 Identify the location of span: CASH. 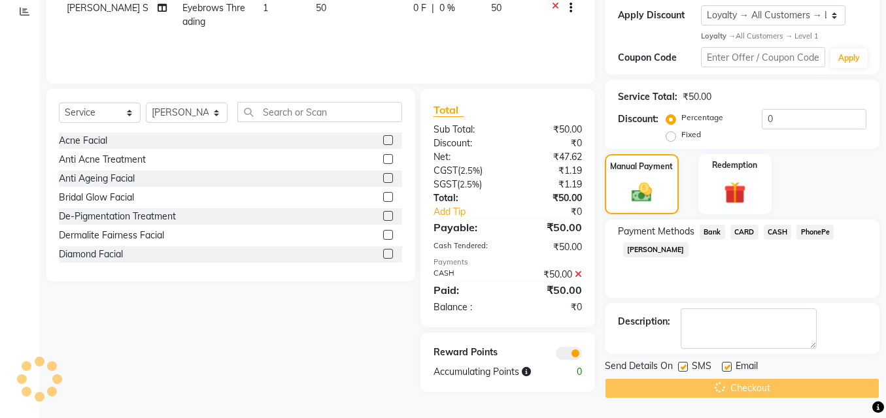
(777, 232).